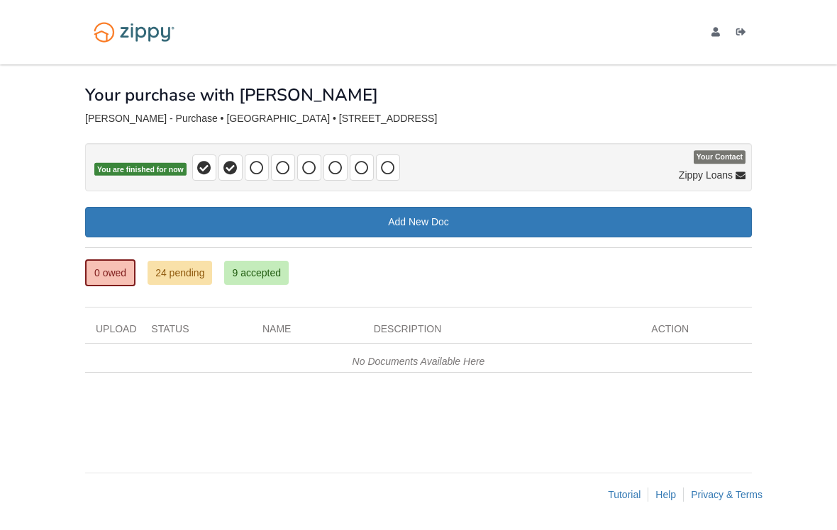  I want to click on img: Logo, so click(134, 32).